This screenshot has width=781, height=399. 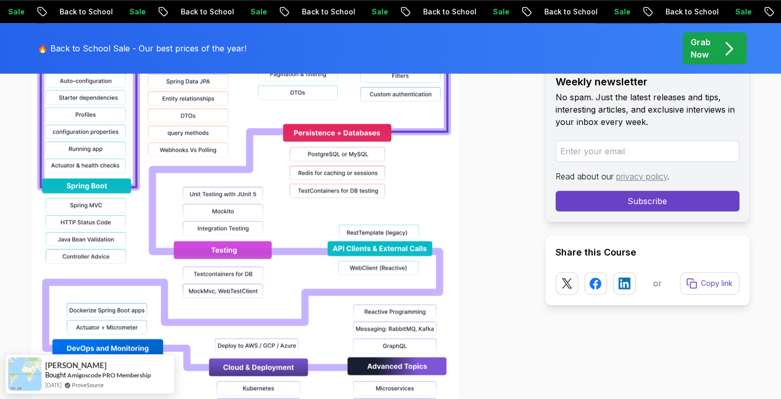 I want to click on input: Enter your email, so click(x=648, y=151).